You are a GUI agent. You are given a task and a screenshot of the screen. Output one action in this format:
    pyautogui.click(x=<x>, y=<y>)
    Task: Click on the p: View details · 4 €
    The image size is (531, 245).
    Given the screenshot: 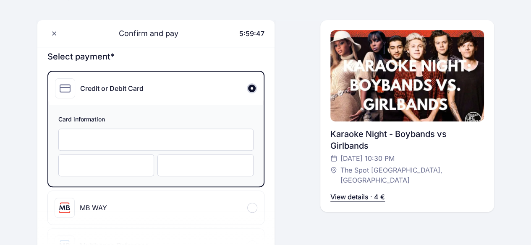 What is the action you would take?
    pyautogui.click(x=358, y=197)
    